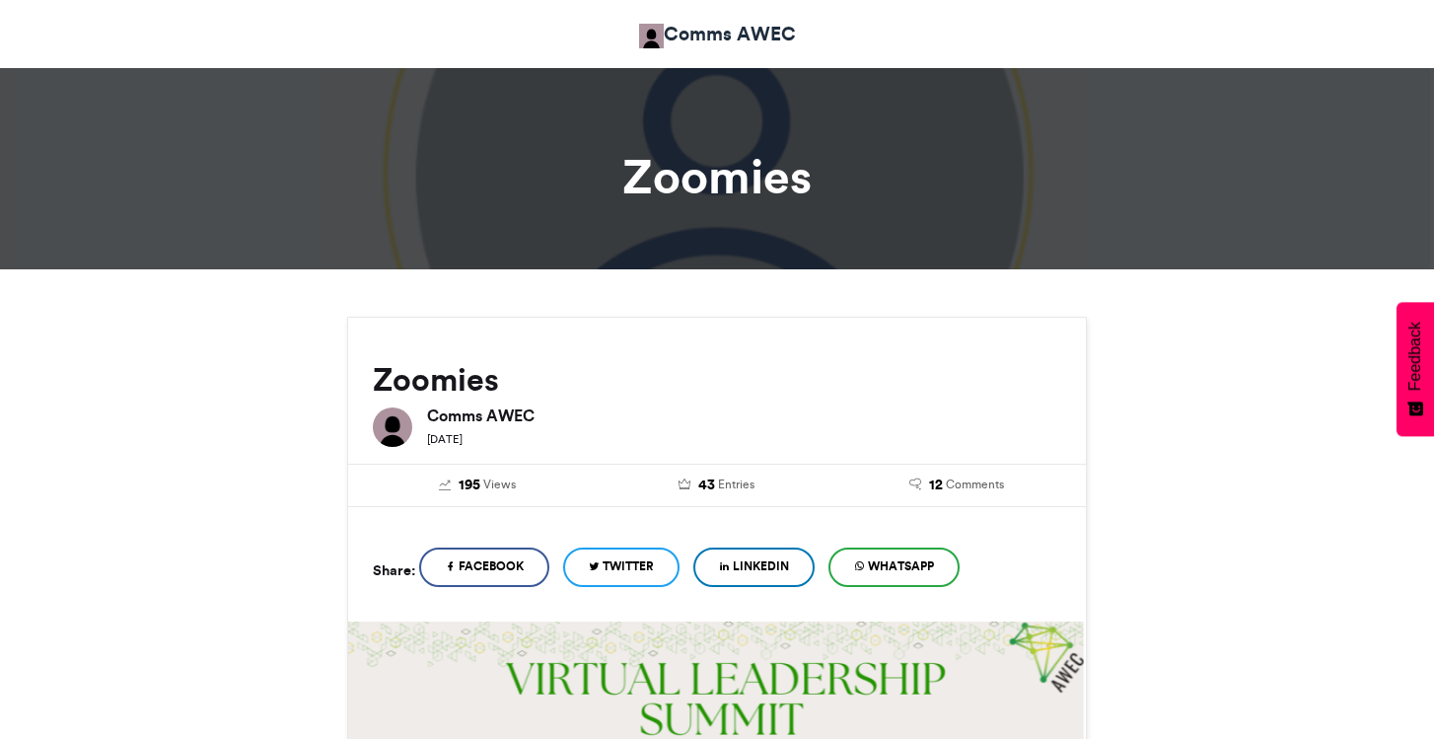 The height and width of the screenshot is (739, 1434). Describe the element at coordinates (499, 484) in the screenshot. I see `span: Views` at that location.